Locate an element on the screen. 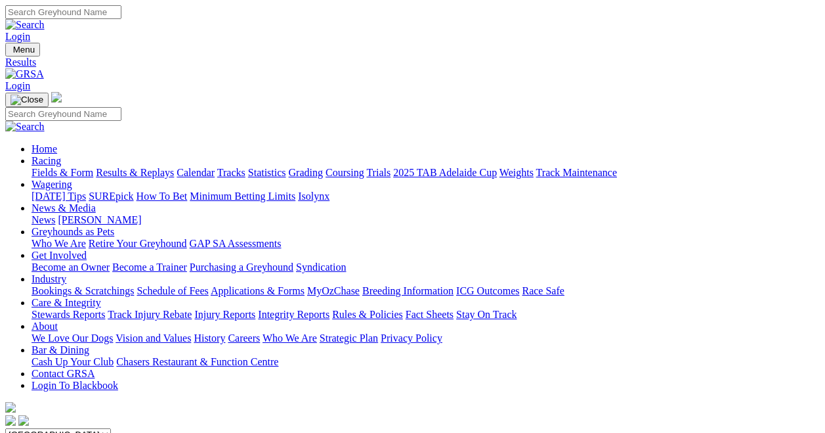  a: Minimum Betting Limits is located at coordinates (242, 196).